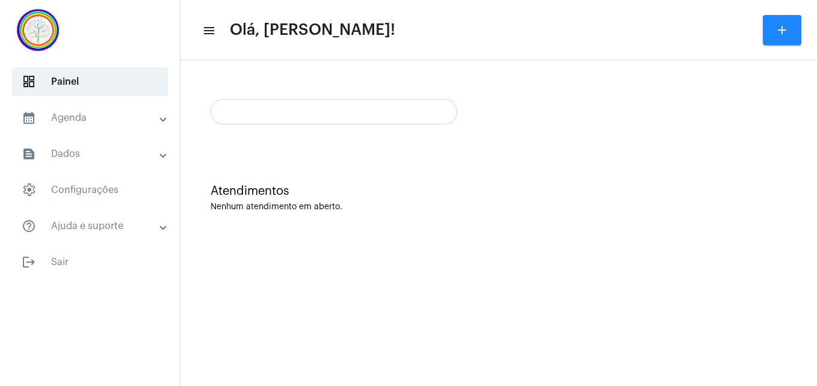 This screenshot has width=817, height=386. Describe the element at coordinates (91, 154) in the screenshot. I see `mat-panel-title: Dados` at that location.